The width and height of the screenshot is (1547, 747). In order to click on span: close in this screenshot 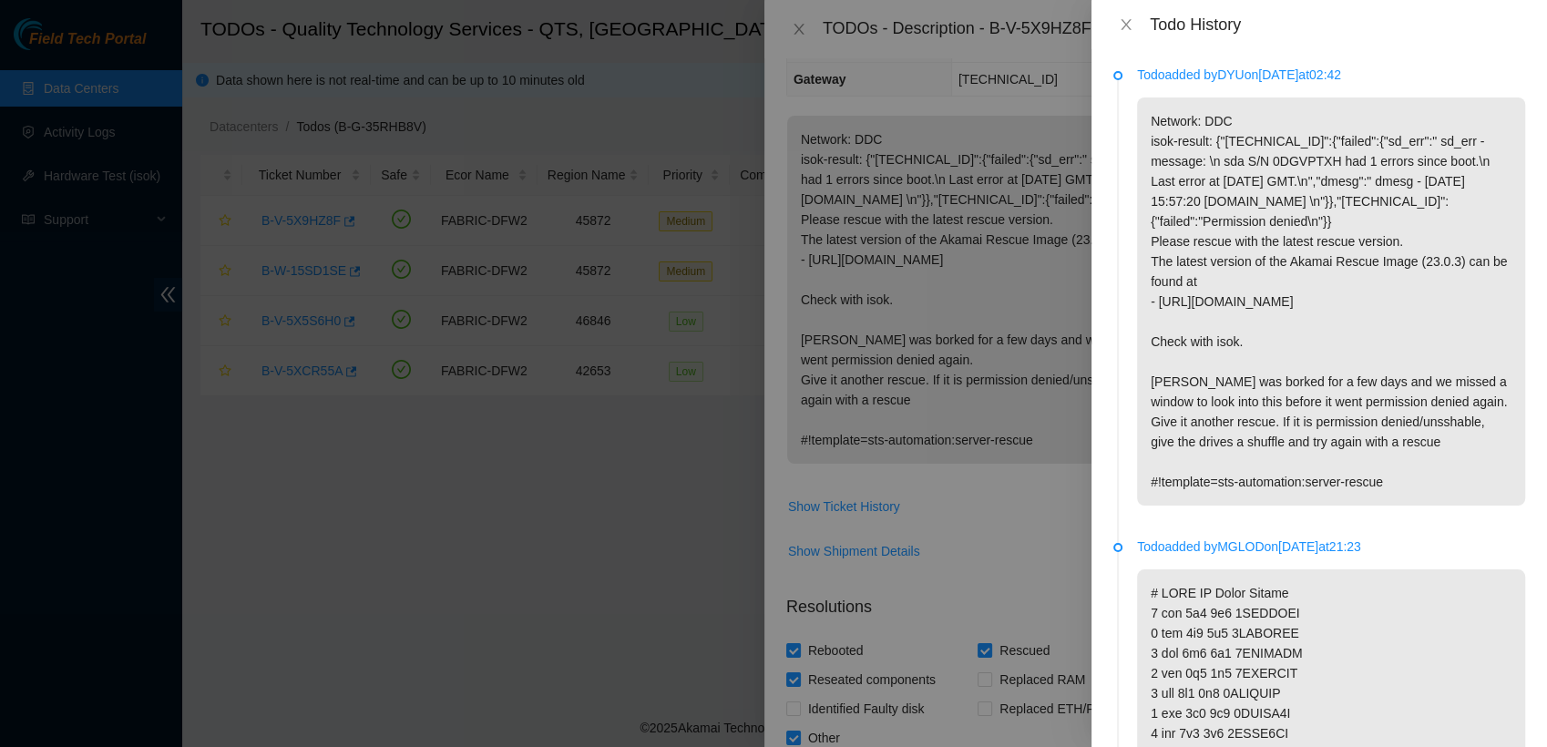, I will do `click(1126, 25)`.